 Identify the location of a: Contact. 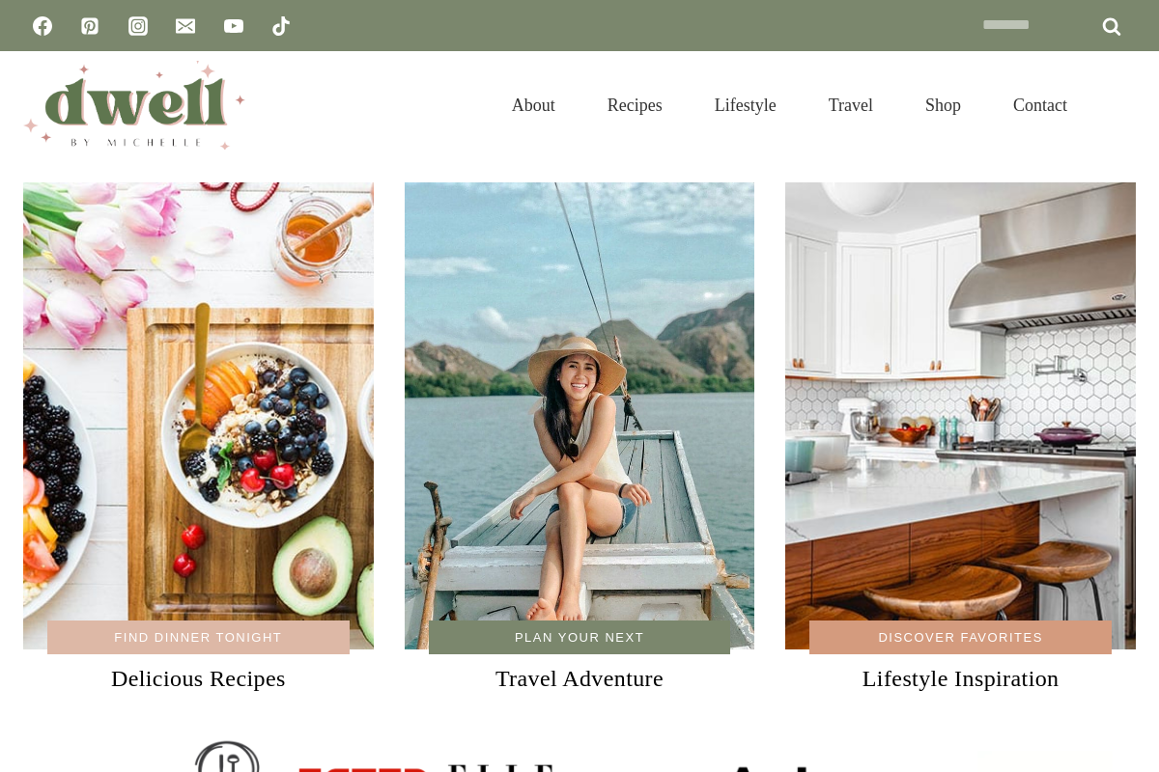
(1040, 105).